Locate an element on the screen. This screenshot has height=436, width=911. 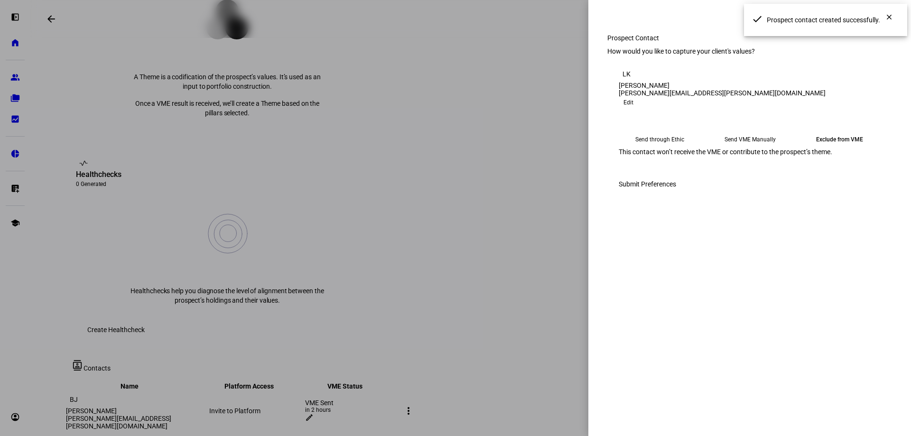
button: Edit is located at coordinates (628, 103).